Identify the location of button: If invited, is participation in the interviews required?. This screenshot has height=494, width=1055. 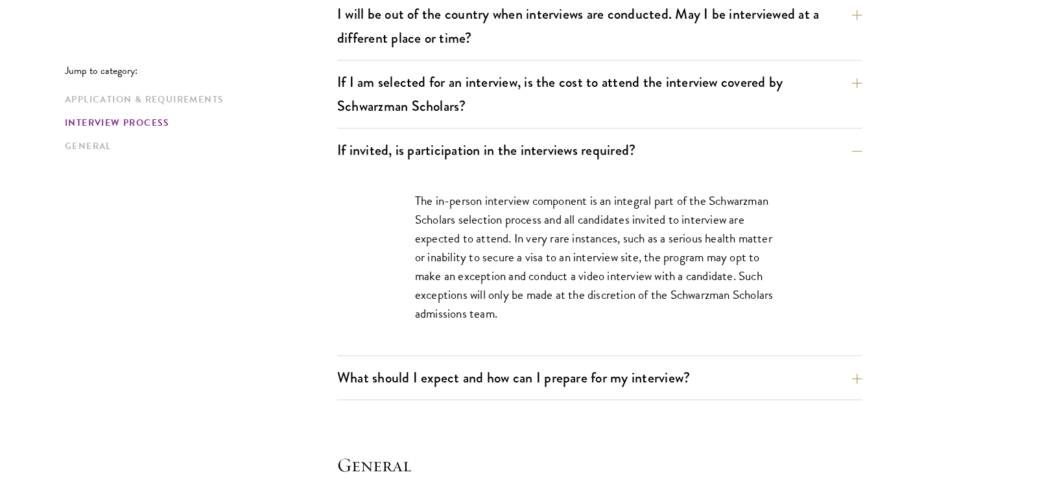
(600, 150).